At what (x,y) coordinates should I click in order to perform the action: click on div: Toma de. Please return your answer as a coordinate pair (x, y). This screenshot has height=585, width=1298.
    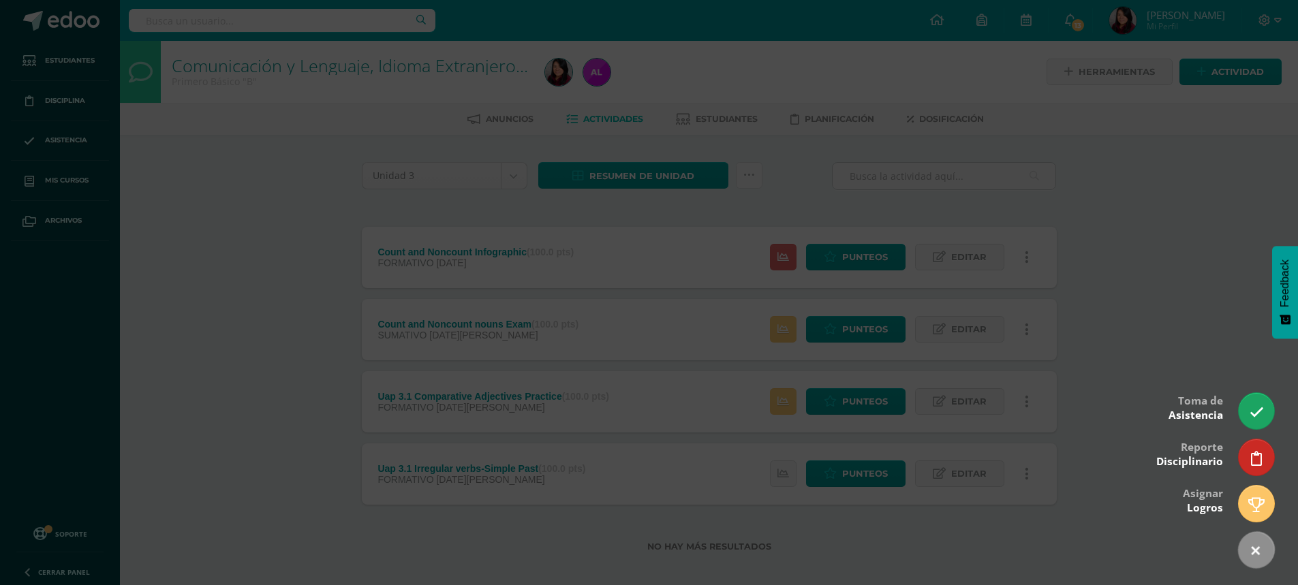
    Looking at the image, I should click on (1196, 407).